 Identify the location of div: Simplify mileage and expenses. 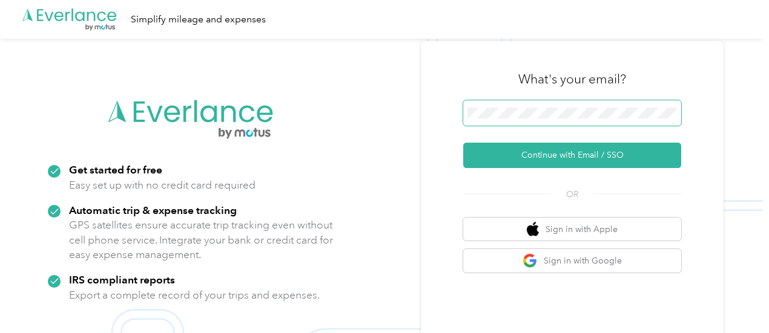
(198, 19).